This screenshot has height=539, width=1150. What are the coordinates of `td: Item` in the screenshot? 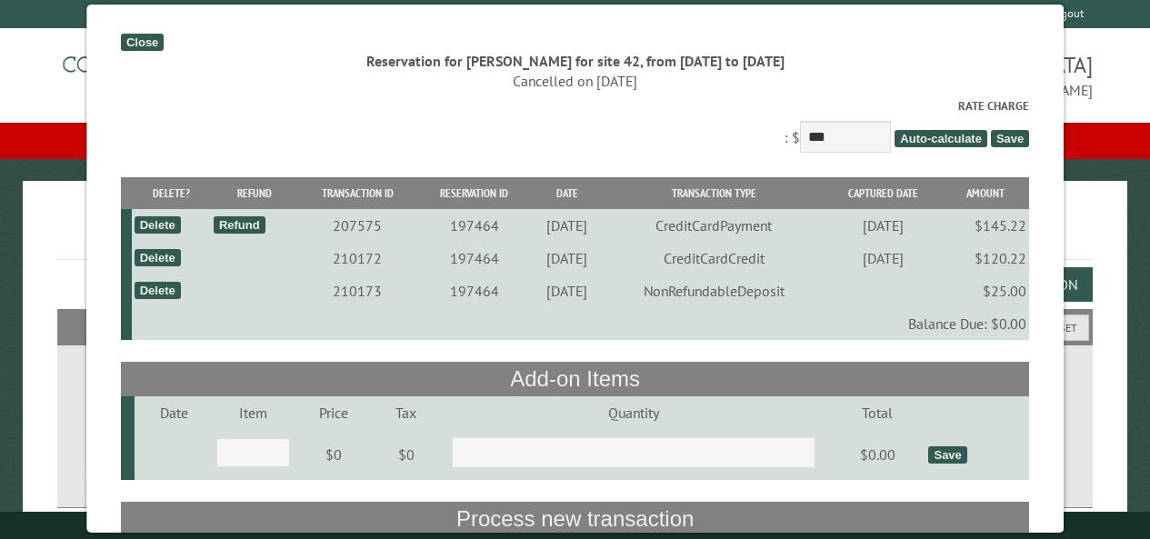 It's located at (253, 413).